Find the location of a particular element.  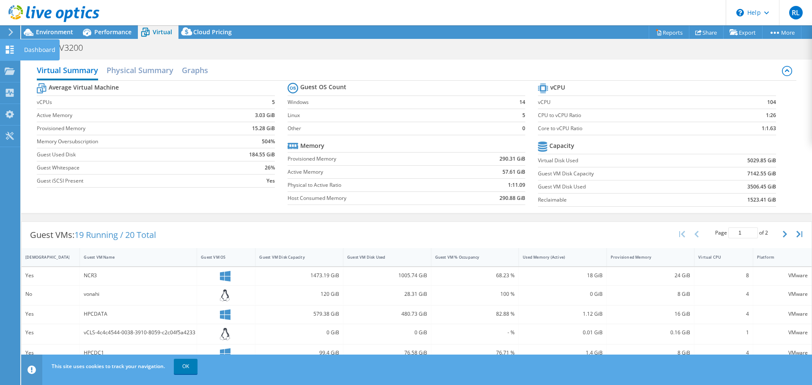

div: Used Memory (Active) is located at coordinates (558, 257).